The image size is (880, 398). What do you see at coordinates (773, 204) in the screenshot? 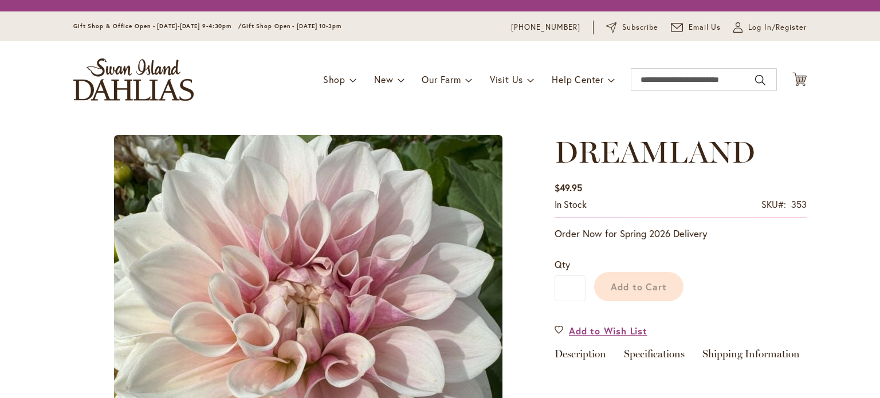
I see `strong: SKU` at bounding box center [773, 204].